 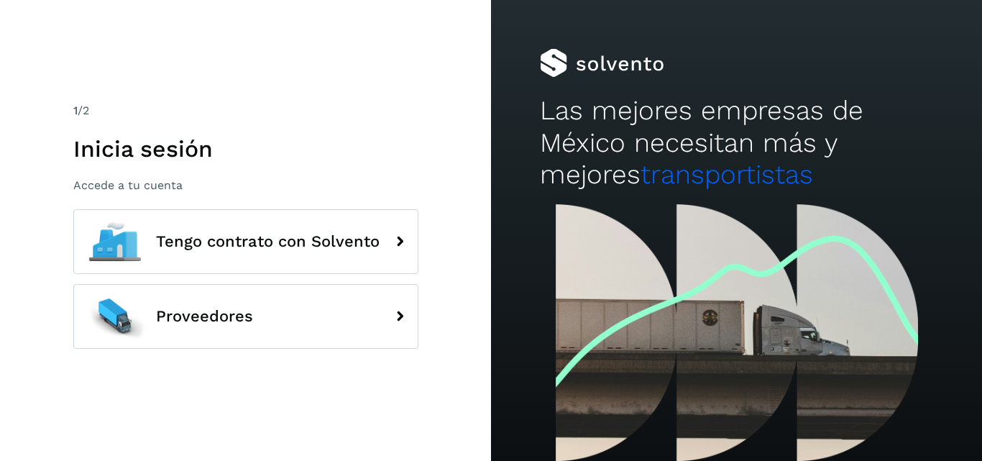 What do you see at coordinates (727, 174) in the screenshot?
I see `span: transportistas` at bounding box center [727, 174].